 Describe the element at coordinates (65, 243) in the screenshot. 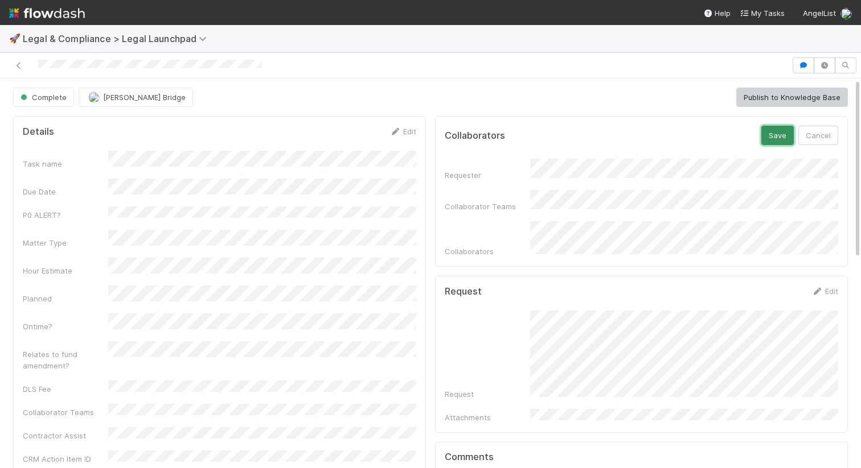

I see `div: Matter Type` at that location.